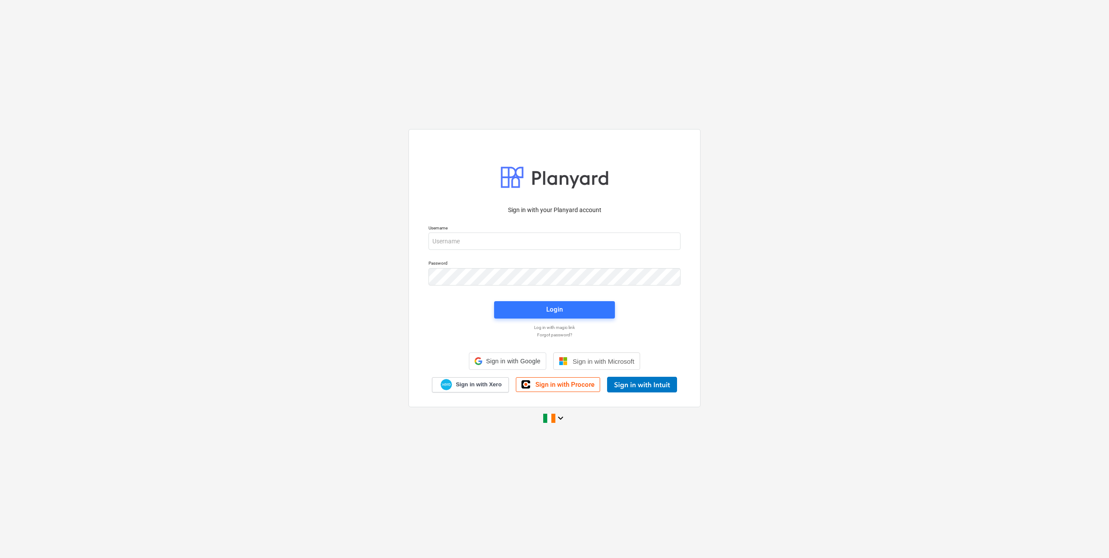  What do you see at coordinates (554, 210) in the screenshot?
I see `p: Sign in with your Planyard account` at bounding box center [554, 210].